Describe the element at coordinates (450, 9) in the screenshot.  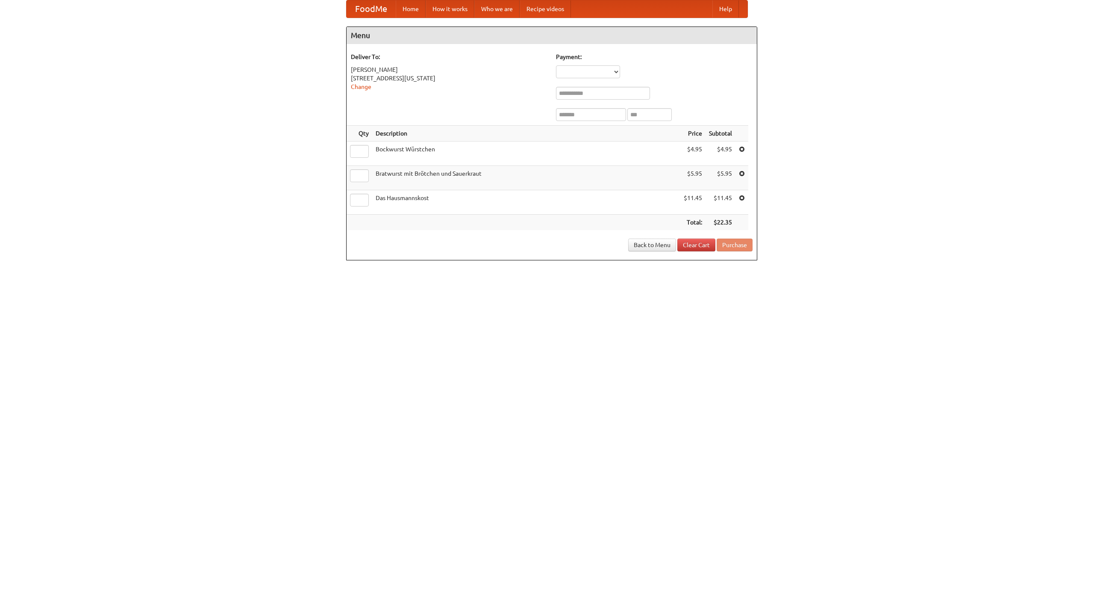
I see `a: How it works` at that location.